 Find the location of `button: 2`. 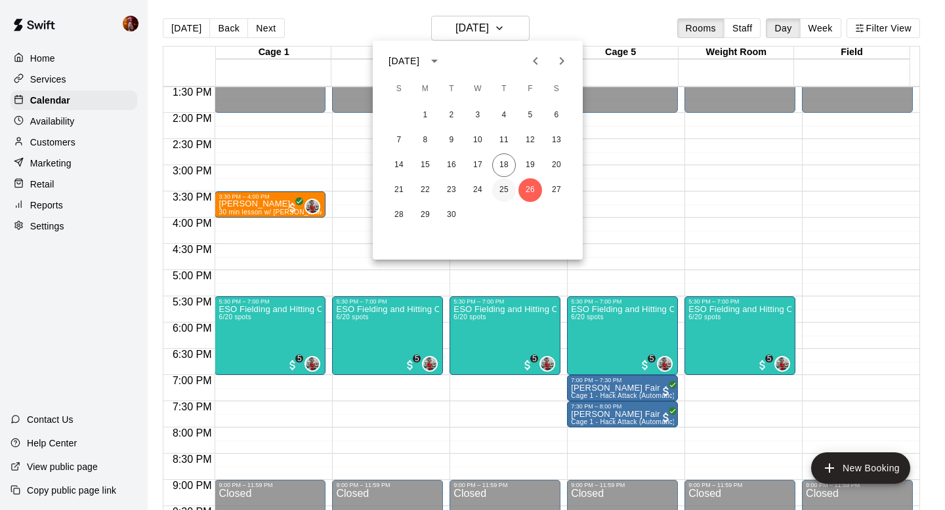

button: 2 is located at coordinates (451, 115).